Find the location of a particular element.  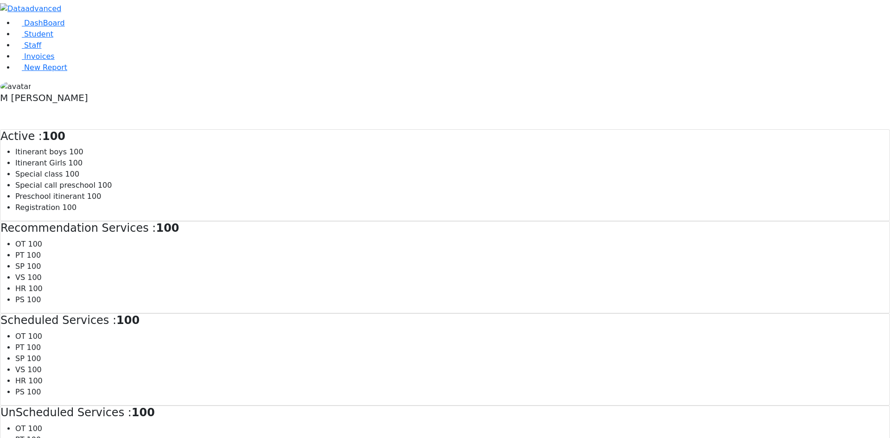

span: Student is located at coordinates (38, 34).